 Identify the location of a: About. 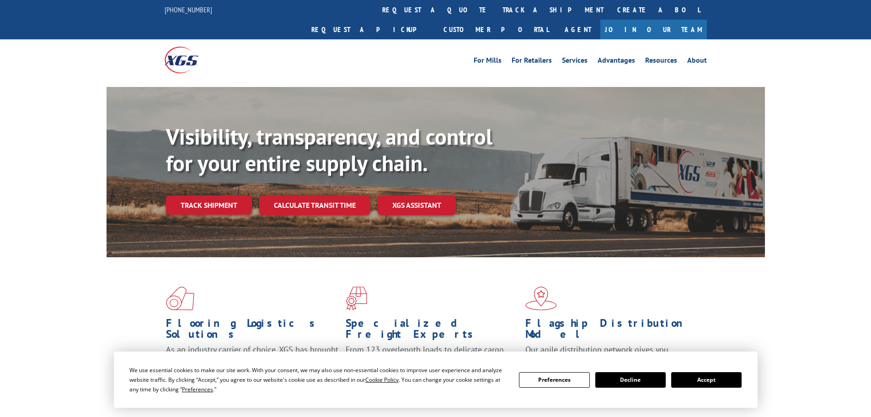
(697, 62).